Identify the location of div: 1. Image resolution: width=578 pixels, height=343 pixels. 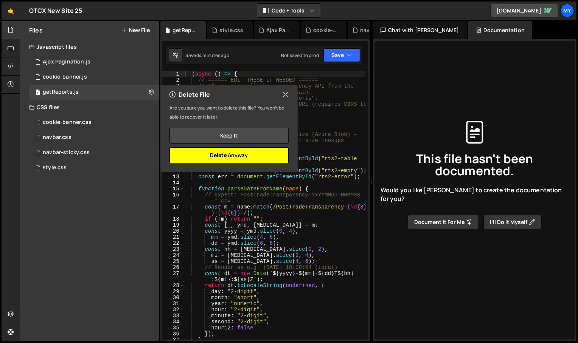
(173, 74).